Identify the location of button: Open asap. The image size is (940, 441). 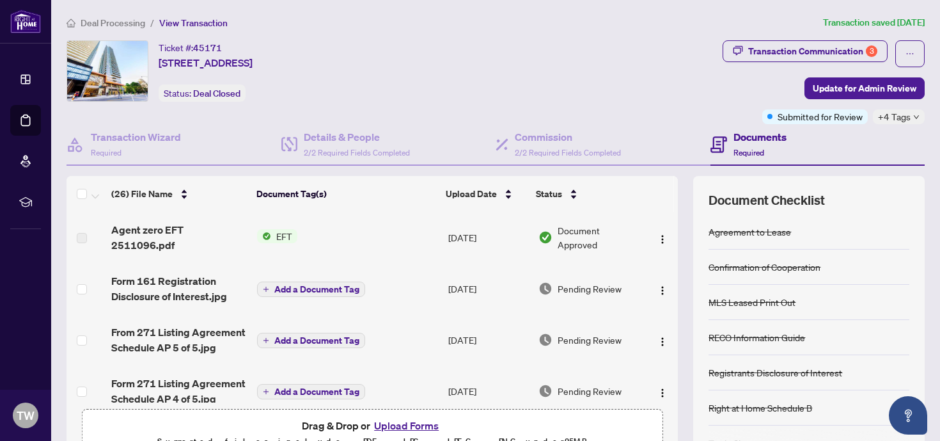
(908, 415).